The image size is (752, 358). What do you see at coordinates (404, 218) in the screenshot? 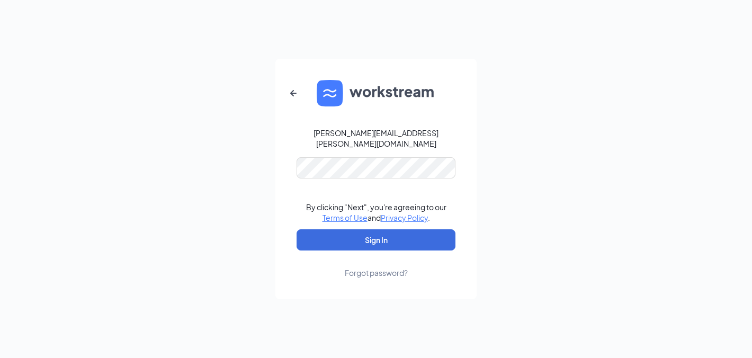
I see `a: Privacy Policy` at bounding box center [404, 218].